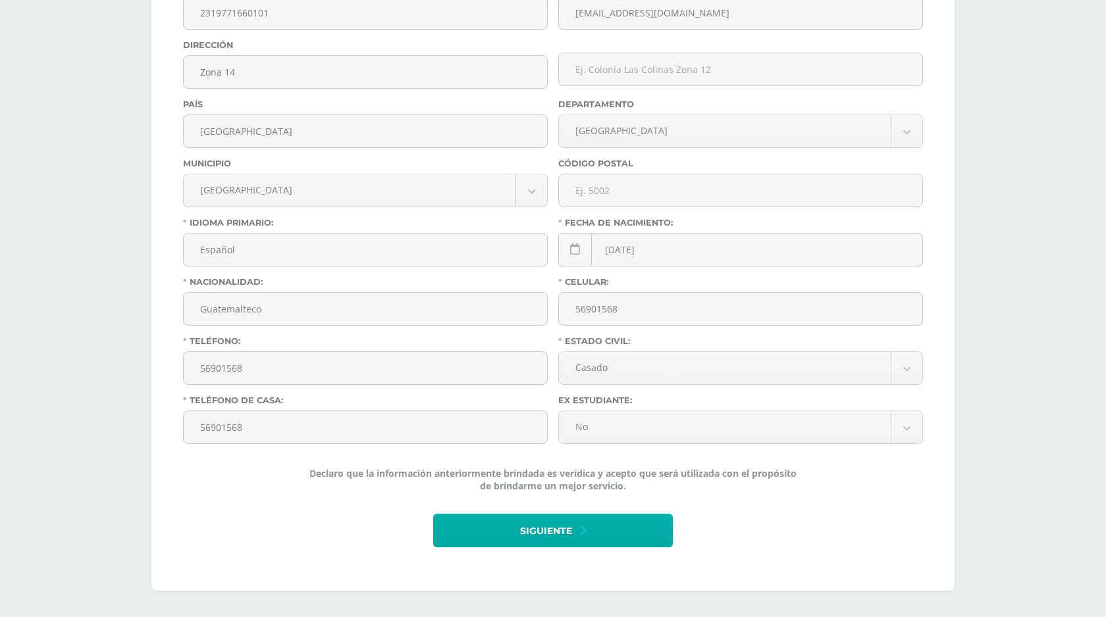  Describe the element at coordinates (365, 341) in the screenshot. I see `label: Teléfono:` at that location.